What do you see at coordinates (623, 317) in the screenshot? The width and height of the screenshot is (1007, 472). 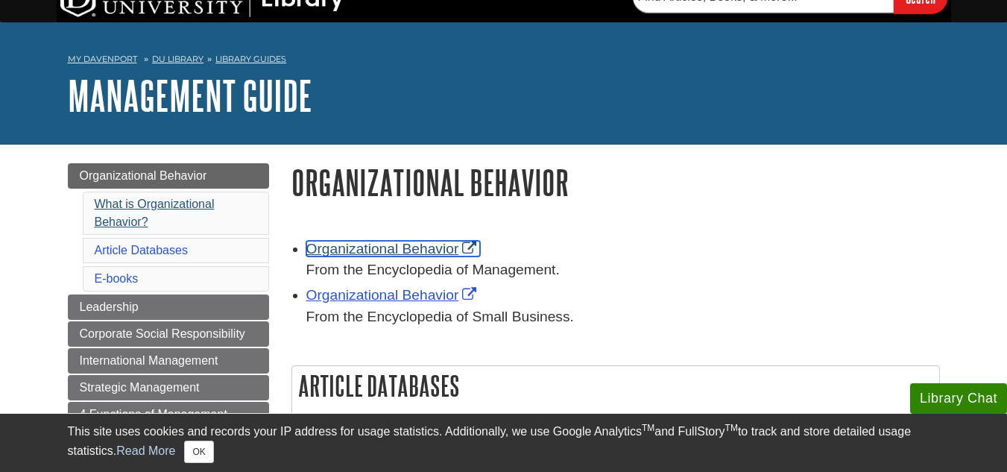 I see `div: From the Encyclopedia of Small Business.` at bounding box center [623, 317].